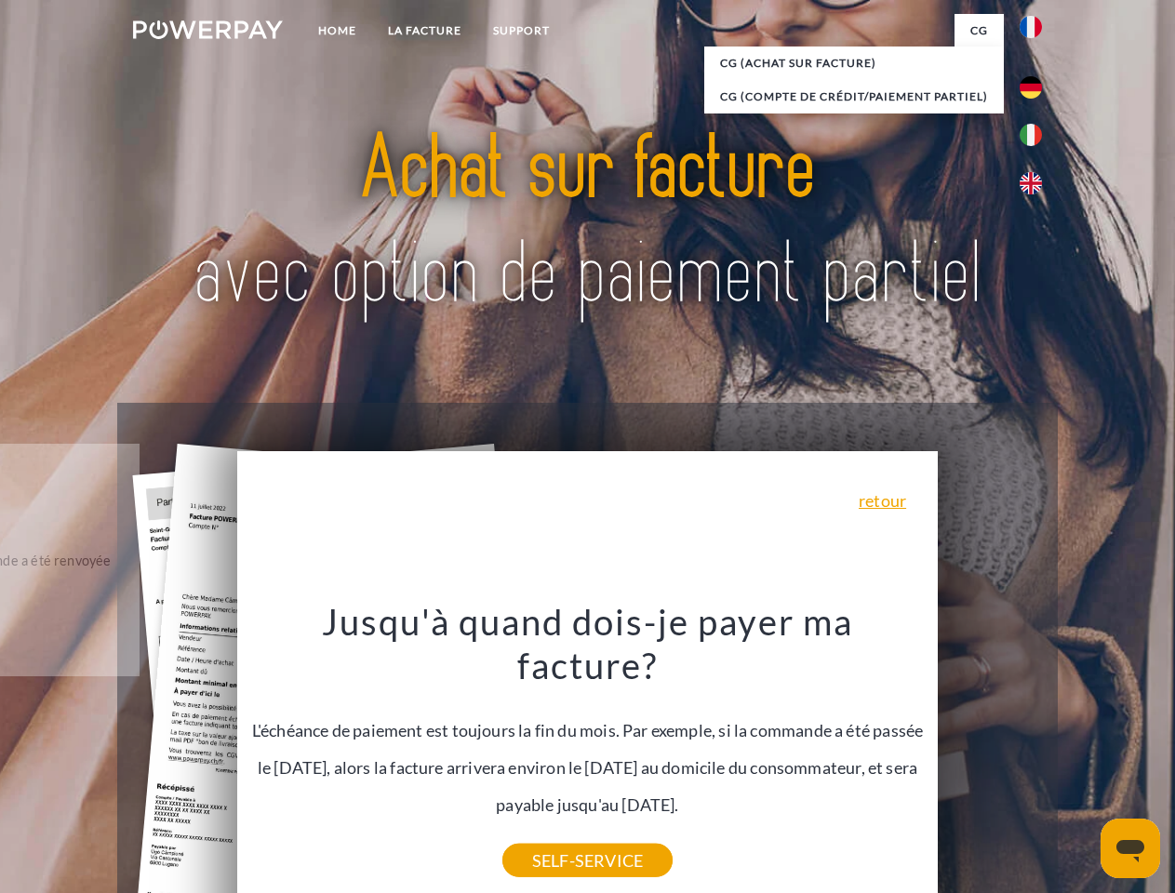  Describe the element at coordinates (1030, 135) in the screenshot. I see `img: it` at that location.